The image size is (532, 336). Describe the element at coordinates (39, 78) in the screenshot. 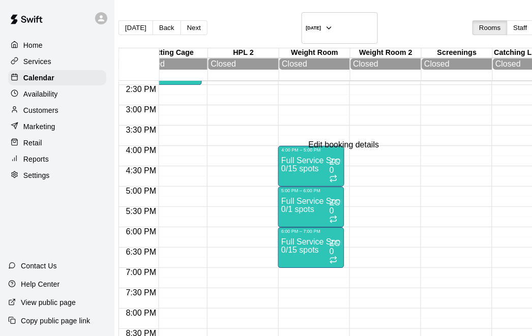

I see `p: Calendar` at that location.